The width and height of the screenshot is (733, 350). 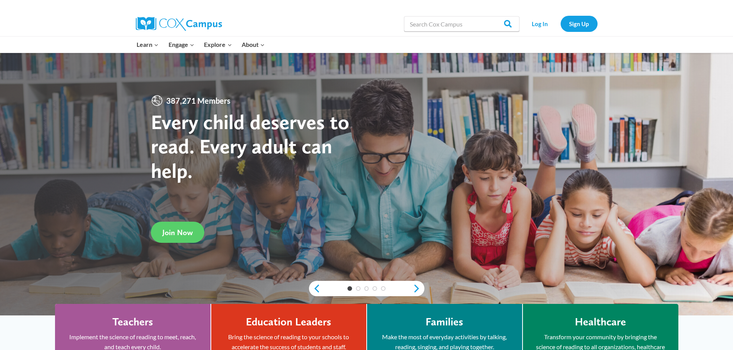 I want to click on a: 4, so click(x=375, y=289).